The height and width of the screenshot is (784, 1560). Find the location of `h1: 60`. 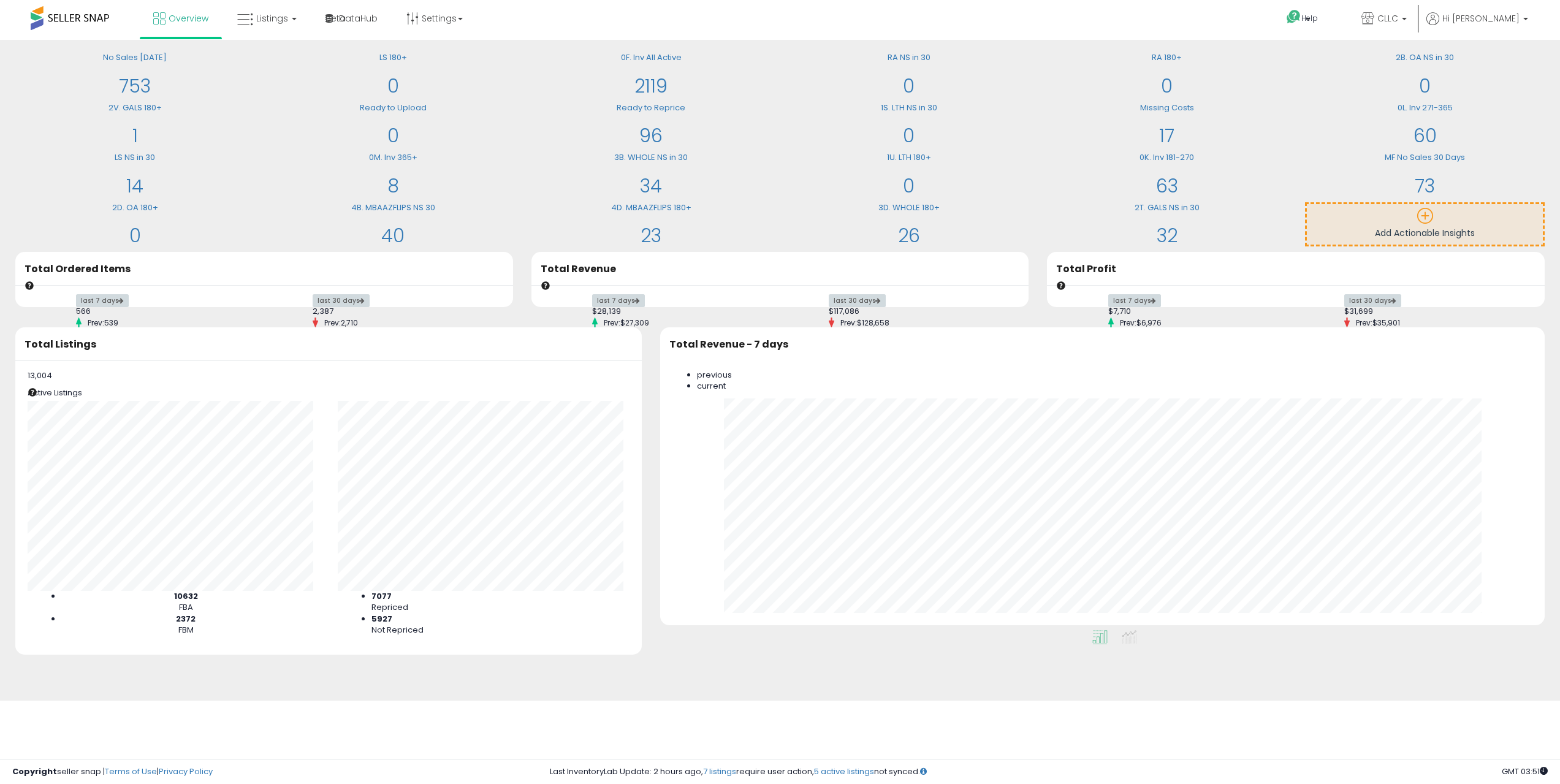

h1: 60 is located at coordinates (1424, 135).